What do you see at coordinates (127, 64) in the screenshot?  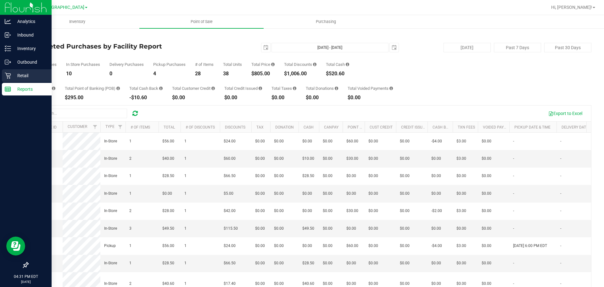 I see `div: Delivery Purchases` at bounding box center [127, 64].